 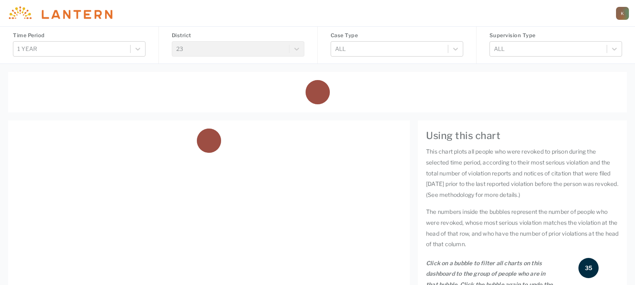 I want to click on div: K, so click(x=622, y=13).